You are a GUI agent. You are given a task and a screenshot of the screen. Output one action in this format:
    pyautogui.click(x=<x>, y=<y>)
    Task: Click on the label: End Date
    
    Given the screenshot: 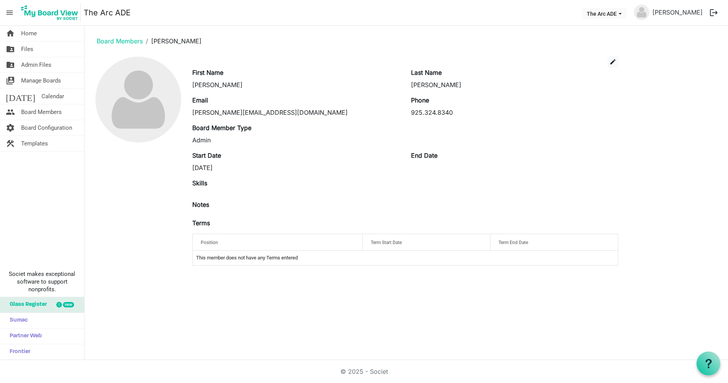 What is the action you would take?
    pyautogui.click(x=424, y=155)
    